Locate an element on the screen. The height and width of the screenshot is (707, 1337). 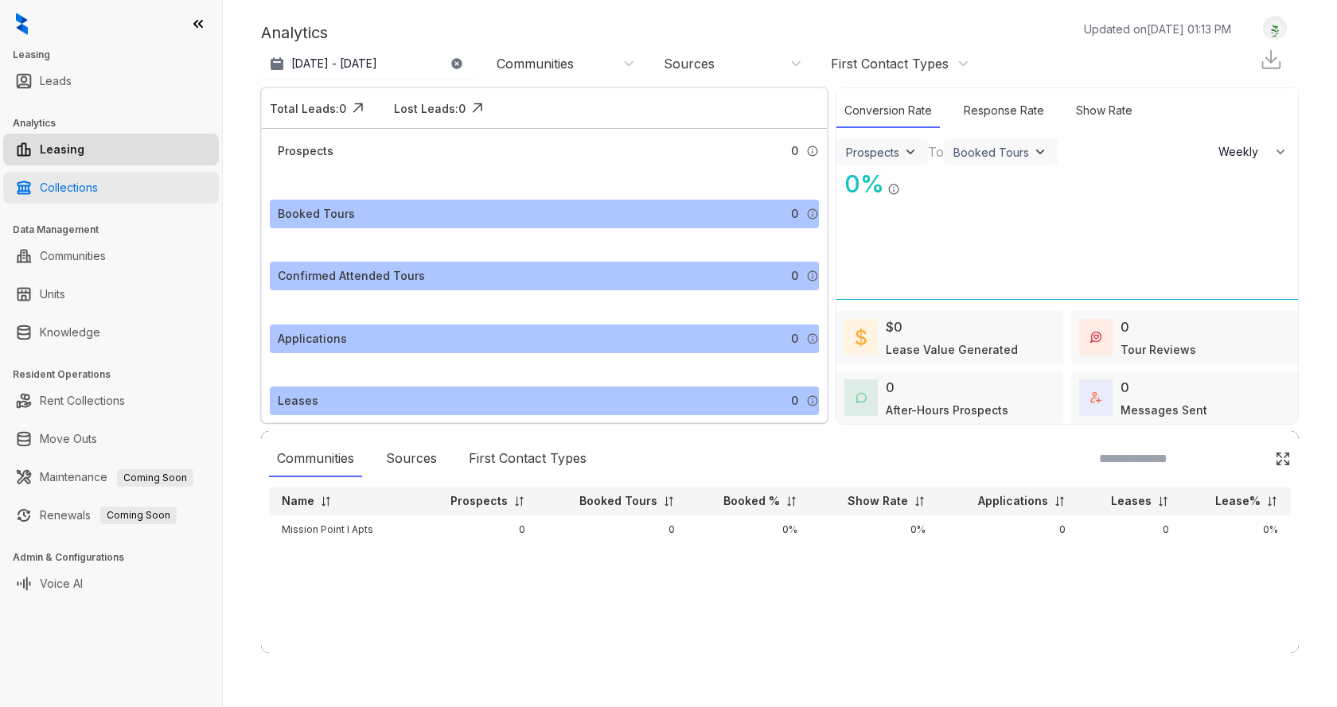
li: Leads is located at coordinates (111, 81).